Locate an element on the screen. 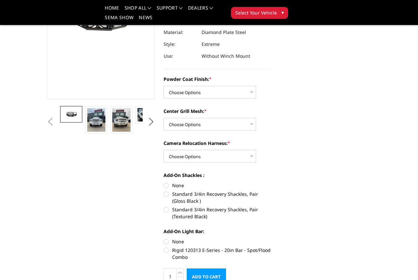 The height and width of the screenshot is (280, 418). dd: Without Winch Mount is located at coordinates (226, 56).